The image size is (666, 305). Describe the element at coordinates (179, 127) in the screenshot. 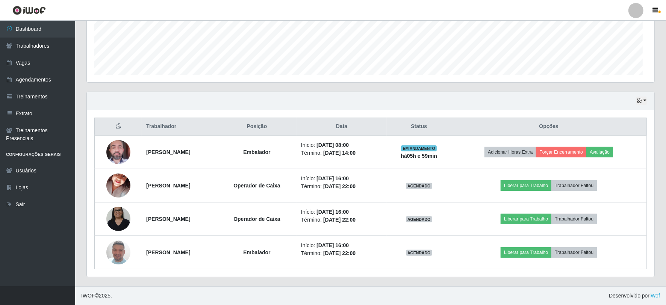

I see `th: Trabalhador` at that location.